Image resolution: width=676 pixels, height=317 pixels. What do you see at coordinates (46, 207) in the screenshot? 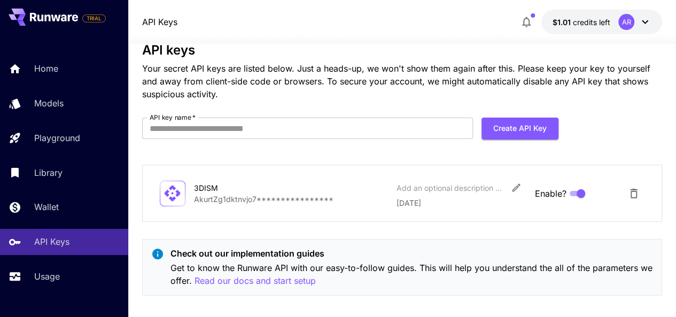
I see `p: Wallet` at bounding box center [46, 207].